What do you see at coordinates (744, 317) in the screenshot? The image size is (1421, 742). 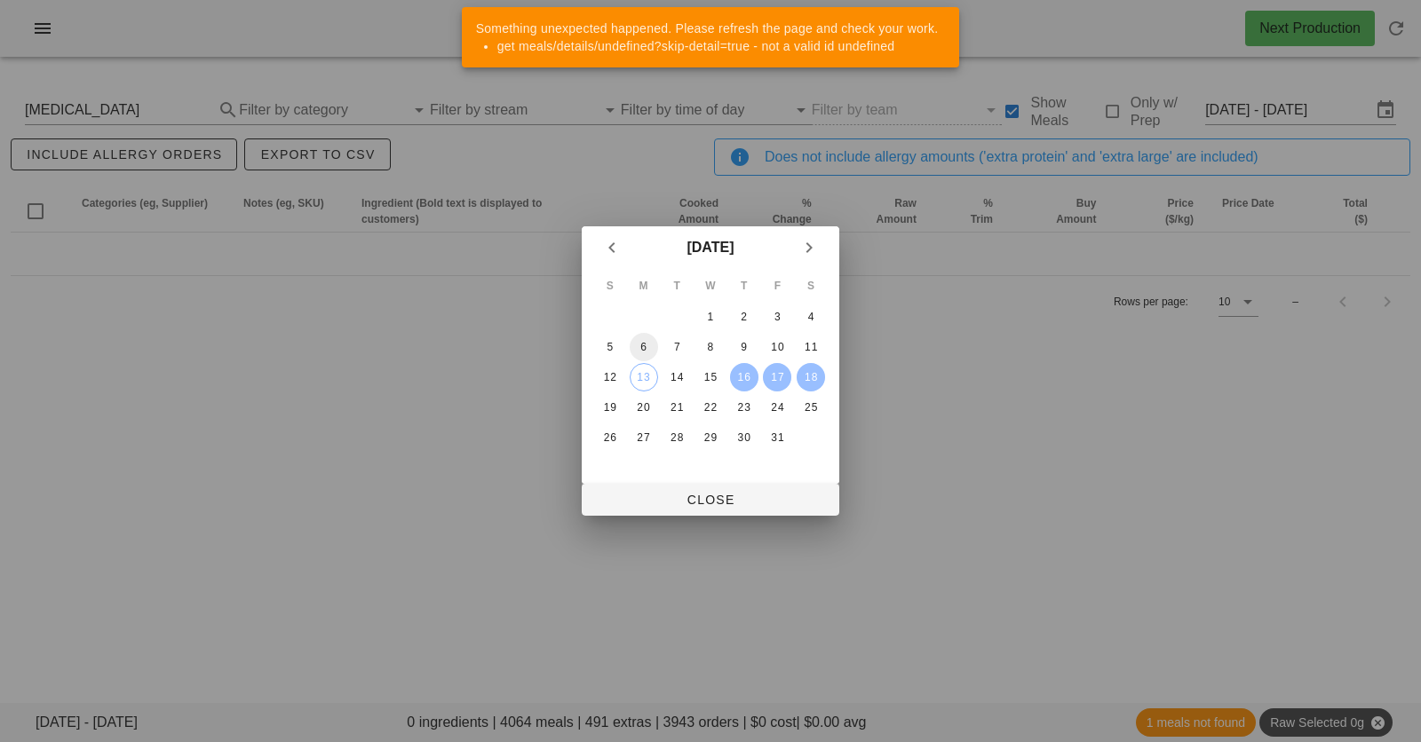 I see `button: 2` at bounding box center [744, 317].